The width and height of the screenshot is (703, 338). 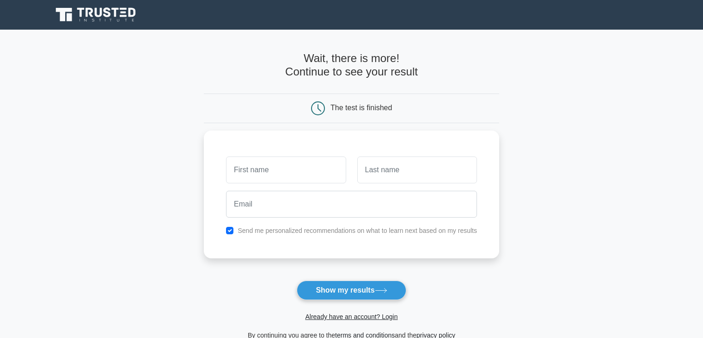 What do you see at coordinates (361, 107) in the screenshot?
I see `div: The test is finished` at bounding box center [361, 107].